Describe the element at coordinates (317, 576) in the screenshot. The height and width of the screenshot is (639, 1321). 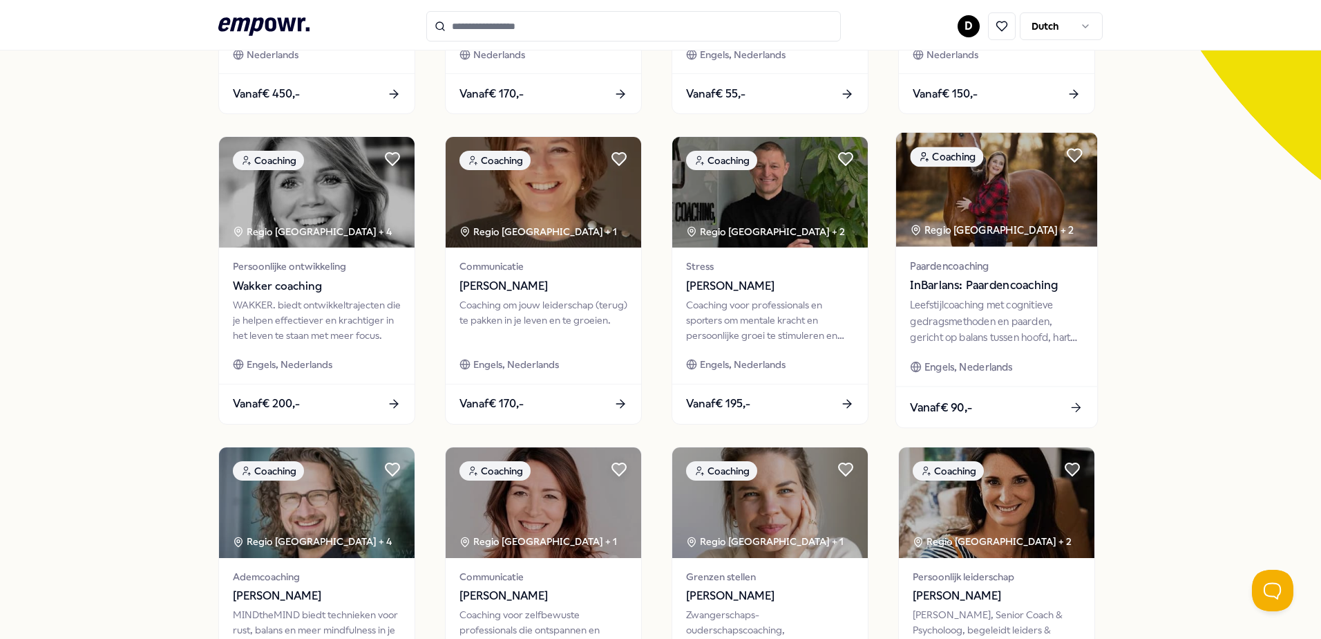
I see `span: Ademcoaching` at that location.